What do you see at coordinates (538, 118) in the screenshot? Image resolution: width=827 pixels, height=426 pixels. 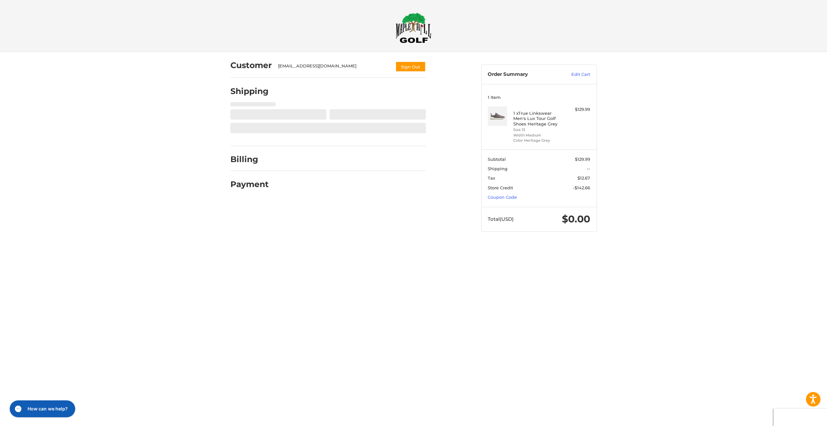 I see `h4: 1 x True Linkswear Men's Lux Tour Golf Shoes Heritage Grey` at bounding box center [538, 118].